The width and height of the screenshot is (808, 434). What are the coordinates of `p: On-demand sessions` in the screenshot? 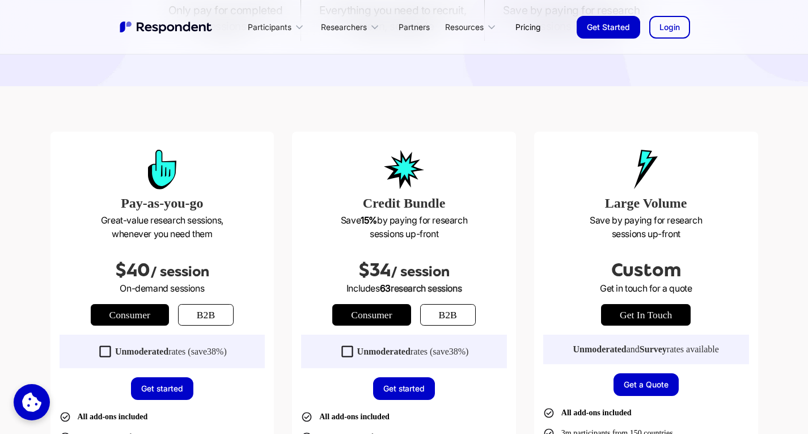 It's located at (162, 288).